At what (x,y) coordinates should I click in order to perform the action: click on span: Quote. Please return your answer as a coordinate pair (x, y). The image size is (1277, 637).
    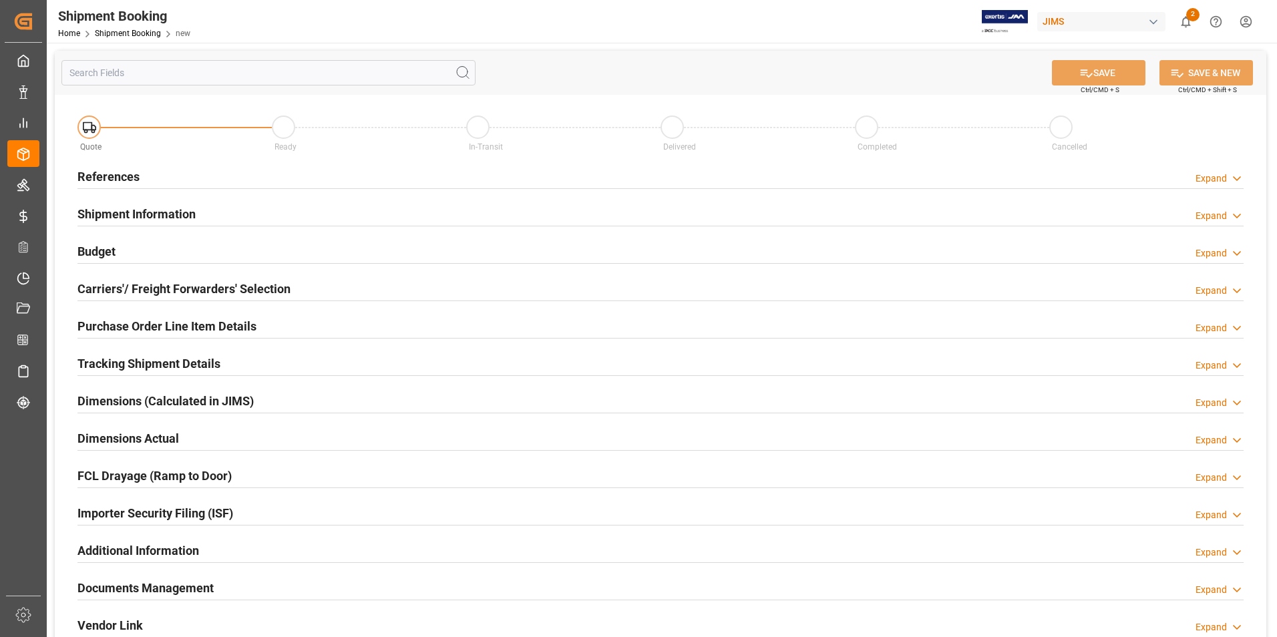
    Looking at the image, I should click on (91, 147).